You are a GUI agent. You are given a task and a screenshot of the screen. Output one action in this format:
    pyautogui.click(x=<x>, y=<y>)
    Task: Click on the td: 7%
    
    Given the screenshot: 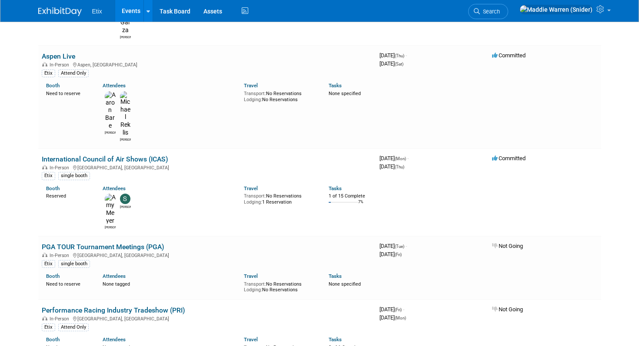 What is the action you would take?
    pyautogui.click(x=361, y=206)
    